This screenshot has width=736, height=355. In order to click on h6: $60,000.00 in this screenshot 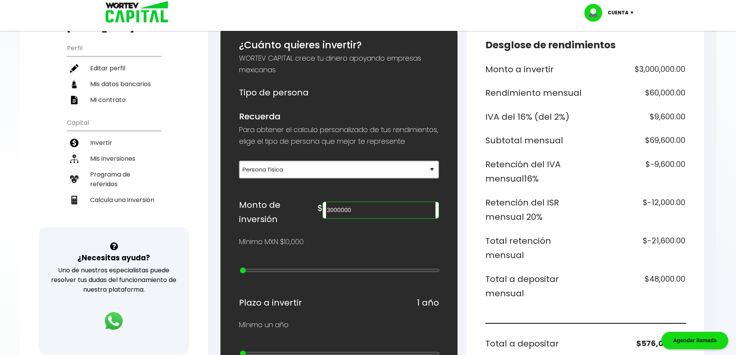, I will do `click(636, 93)`.